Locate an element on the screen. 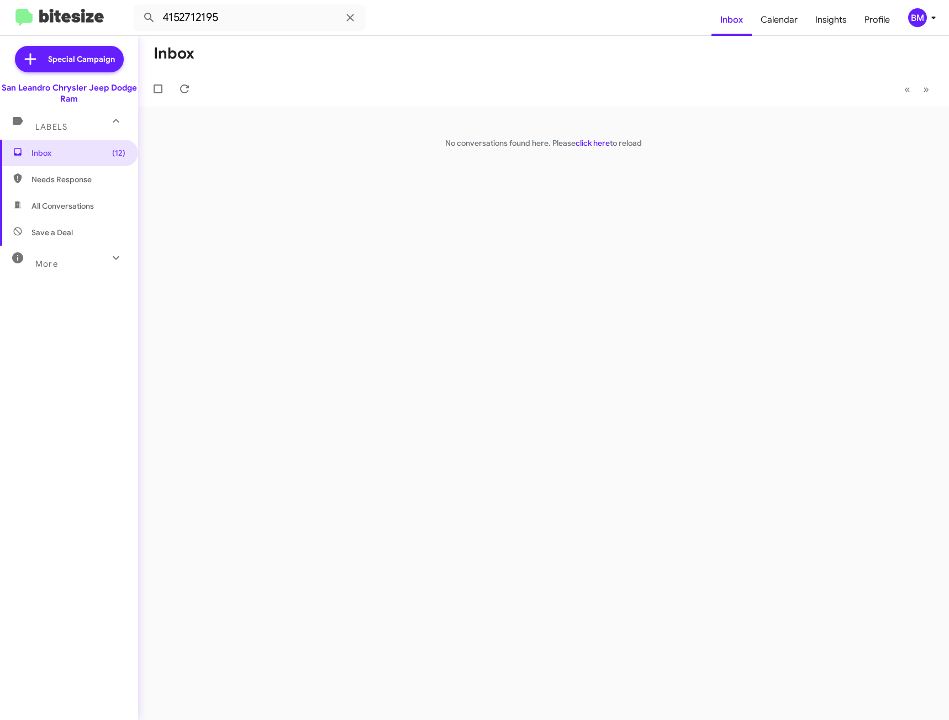 This screenshot has width=949, height=720. span: Labels is located at coordinates (51, 127).